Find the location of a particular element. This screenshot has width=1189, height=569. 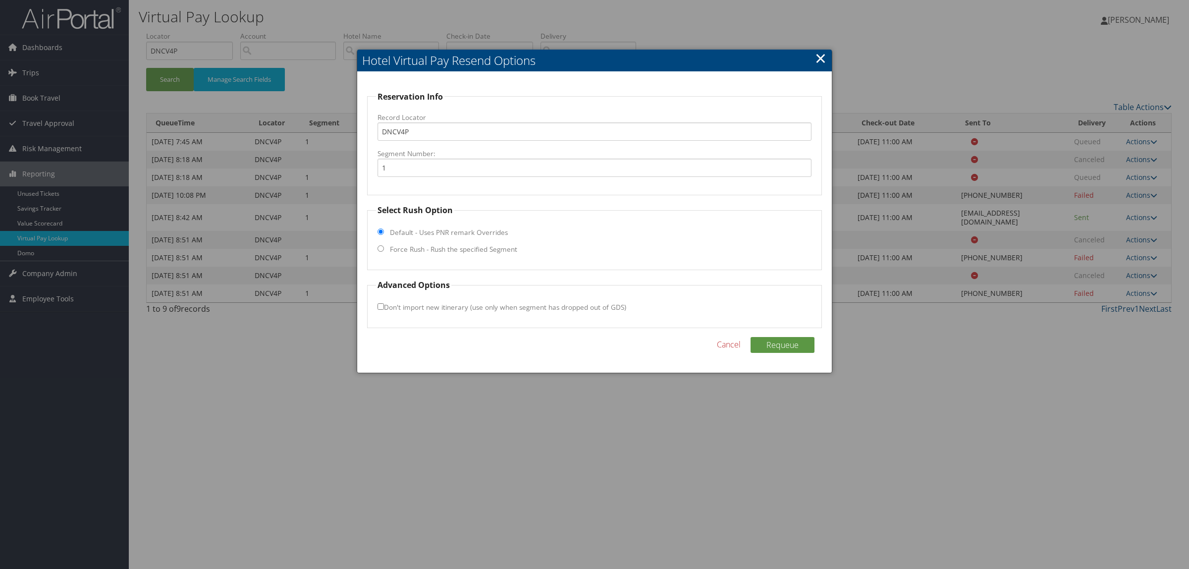

h2: Hotel Virtual Pay Resend Options is located at coordinates (595, 60).